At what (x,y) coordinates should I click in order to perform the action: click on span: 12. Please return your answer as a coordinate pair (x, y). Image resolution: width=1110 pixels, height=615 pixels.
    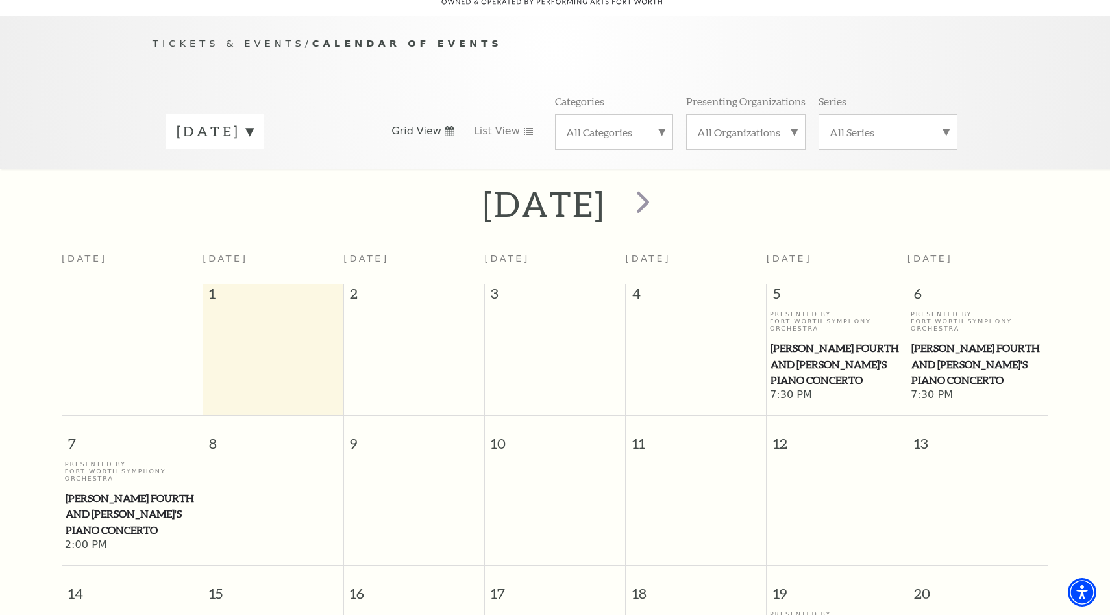
    Looking at the image, I should click on (837, 438).